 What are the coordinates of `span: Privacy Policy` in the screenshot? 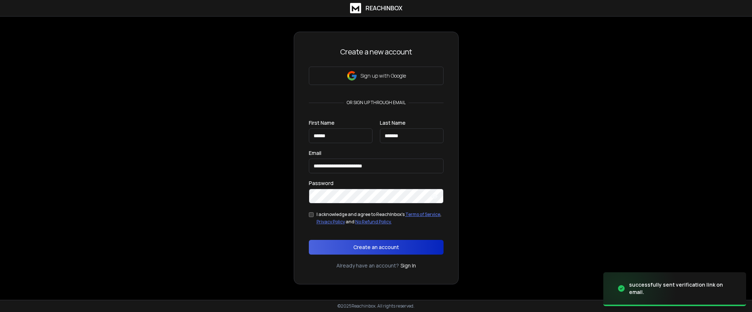 It's located at (330, 221).